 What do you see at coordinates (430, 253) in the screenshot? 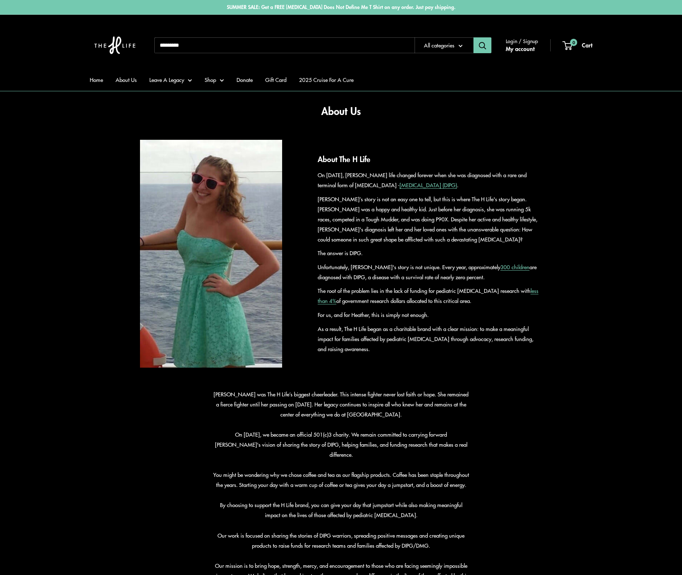
I see `p: The answer is DIPG.` at bounding box center [430, 253].